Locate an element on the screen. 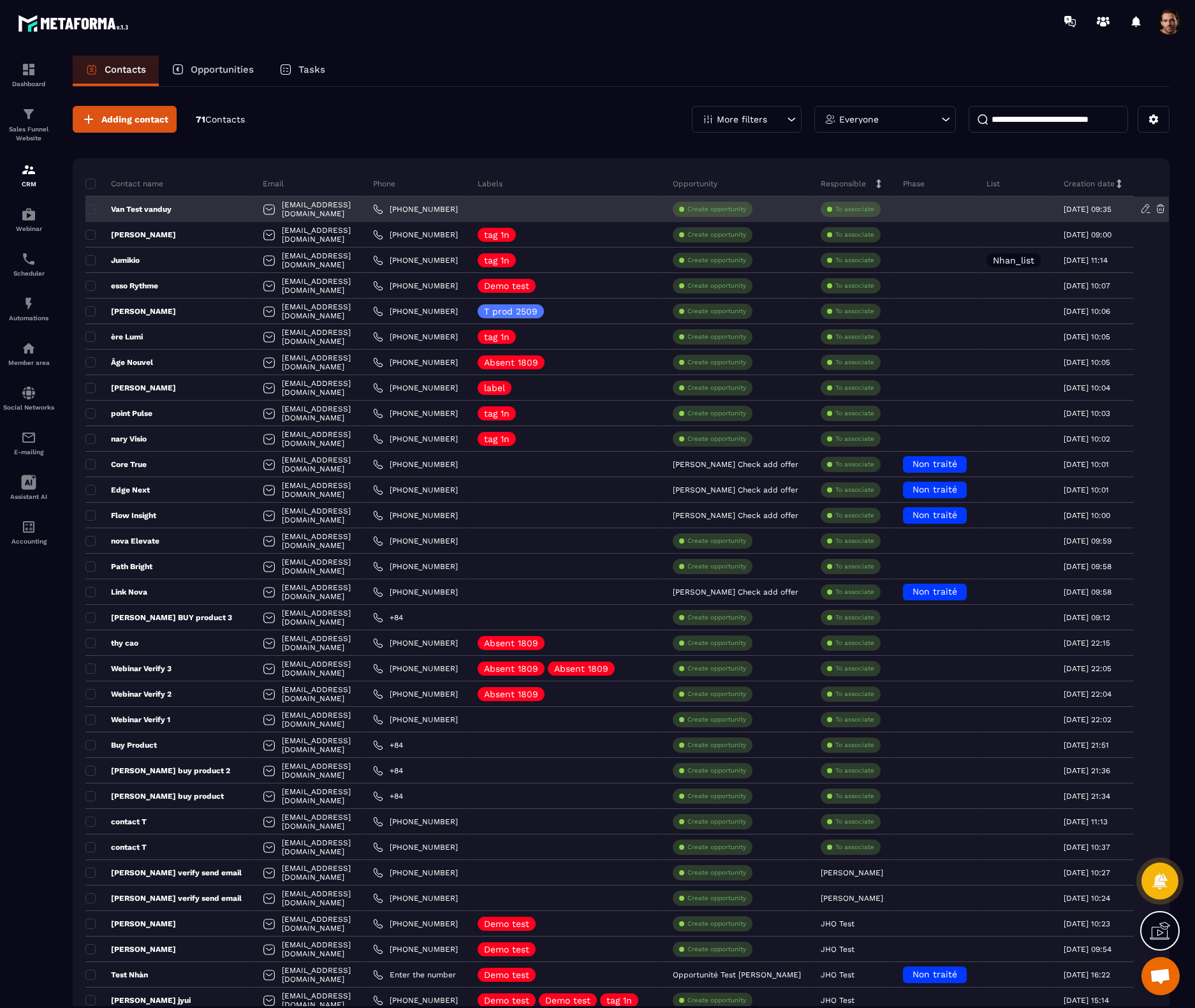 The height and width of the screenshot is (1008, 1195). p: Automations is located at coordinates (29, 318).